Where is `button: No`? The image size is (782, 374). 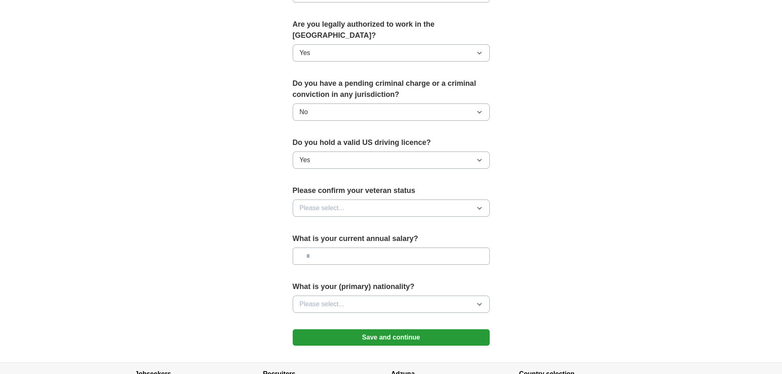 button: No is located at coordinates (391, 112).